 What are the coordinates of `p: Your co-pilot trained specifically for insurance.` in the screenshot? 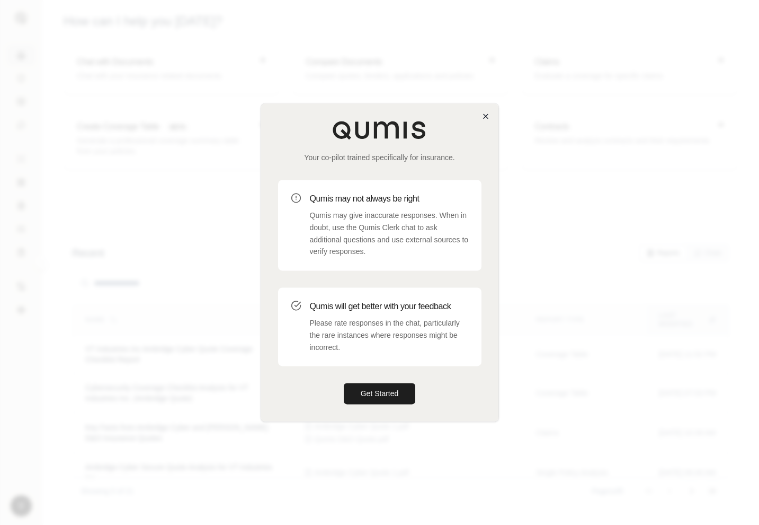 It's located at (380, 157).